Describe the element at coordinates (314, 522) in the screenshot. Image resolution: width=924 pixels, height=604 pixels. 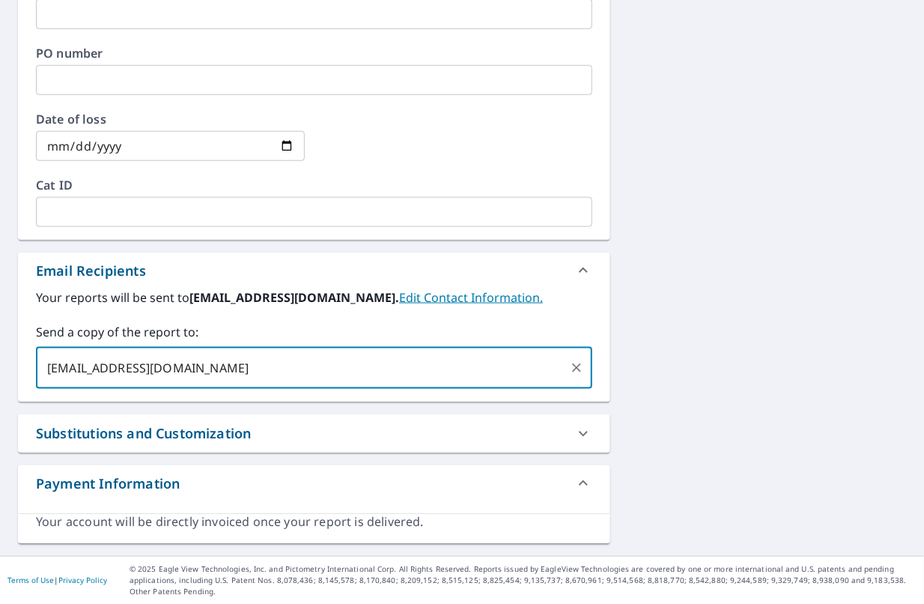
I see `div: Your account will be directly invoiced once your report is delivered.` at that location.